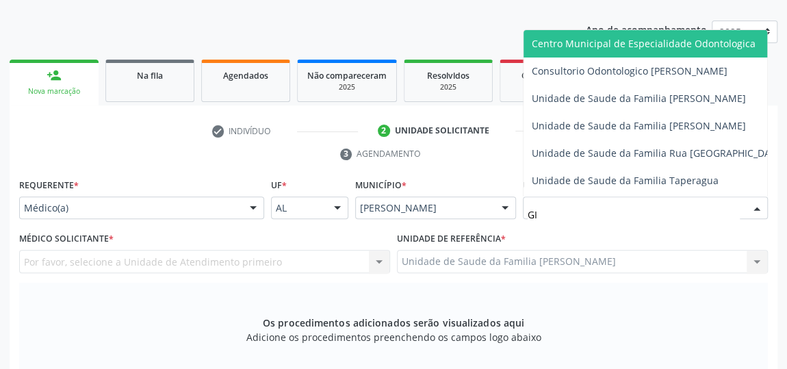 The image size is (787, 369). Describe the element at coordinates (646, 29) in the screenshot. I see `p: Ano de acompanhamento` at that location.